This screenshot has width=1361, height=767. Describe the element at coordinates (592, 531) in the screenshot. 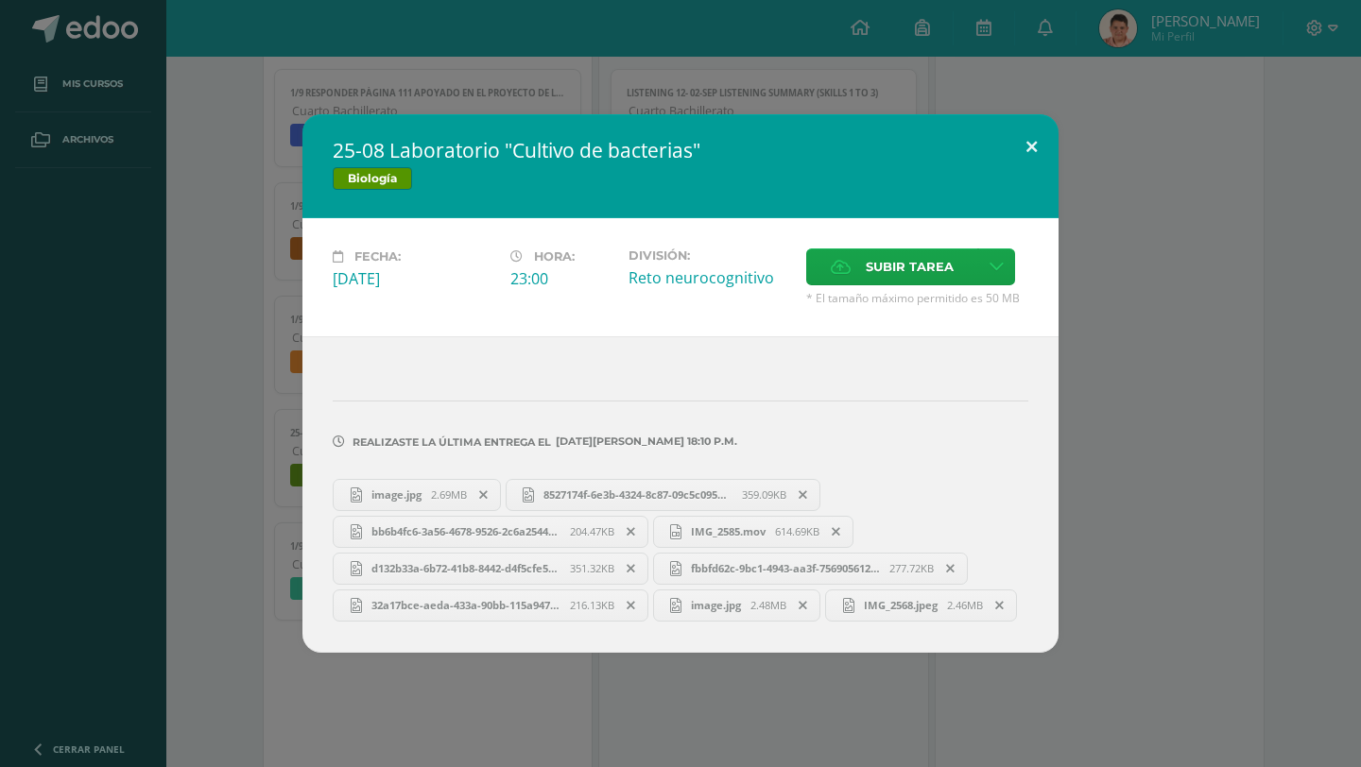

I see `span: 204.47KB` at that location.